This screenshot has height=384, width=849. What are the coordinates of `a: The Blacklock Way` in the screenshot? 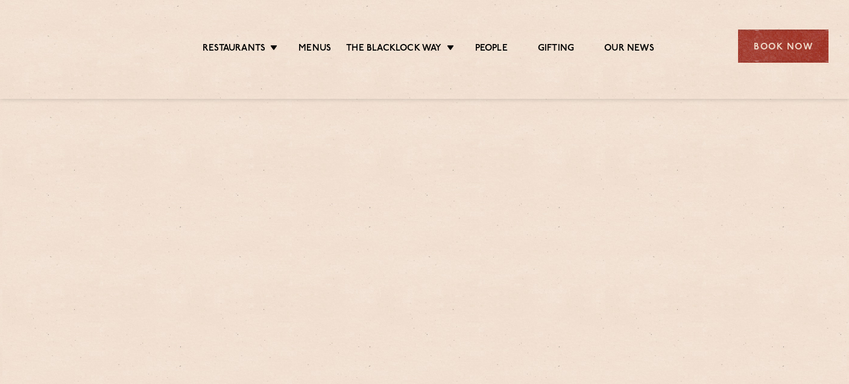 It's located at (394, 49).